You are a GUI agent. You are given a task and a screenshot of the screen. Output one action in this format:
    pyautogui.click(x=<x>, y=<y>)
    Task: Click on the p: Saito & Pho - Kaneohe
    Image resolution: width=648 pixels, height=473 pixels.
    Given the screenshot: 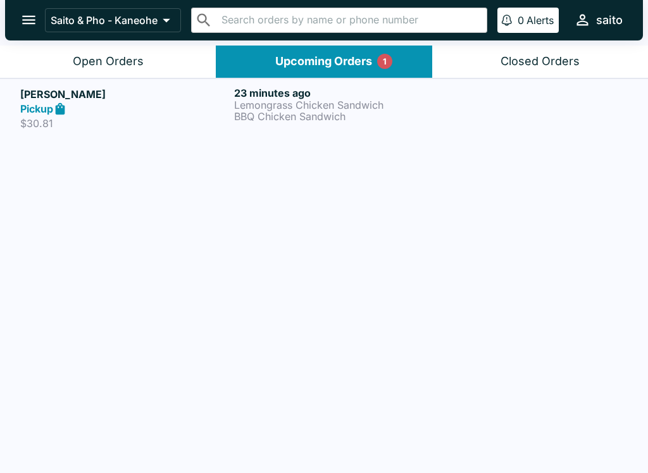 What is the action you would take?
    pyautogui.click(x=104, y=20)
    